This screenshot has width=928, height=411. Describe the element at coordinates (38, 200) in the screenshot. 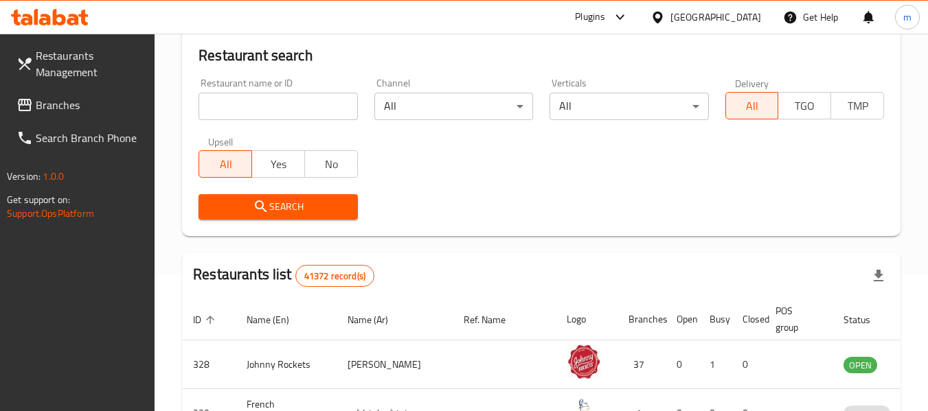

I see `span: Get support on:` at that location.